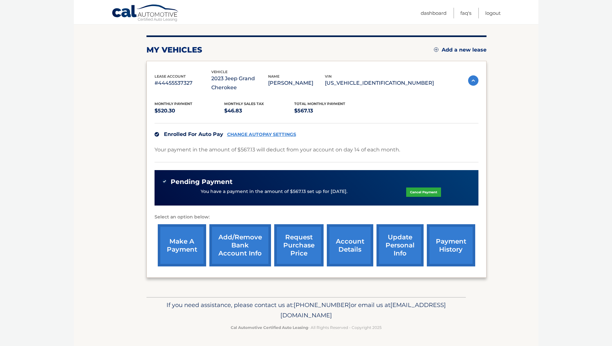 This screenshot has height=346, width=612. I want to click on span: vehicle, so click(219, 72).